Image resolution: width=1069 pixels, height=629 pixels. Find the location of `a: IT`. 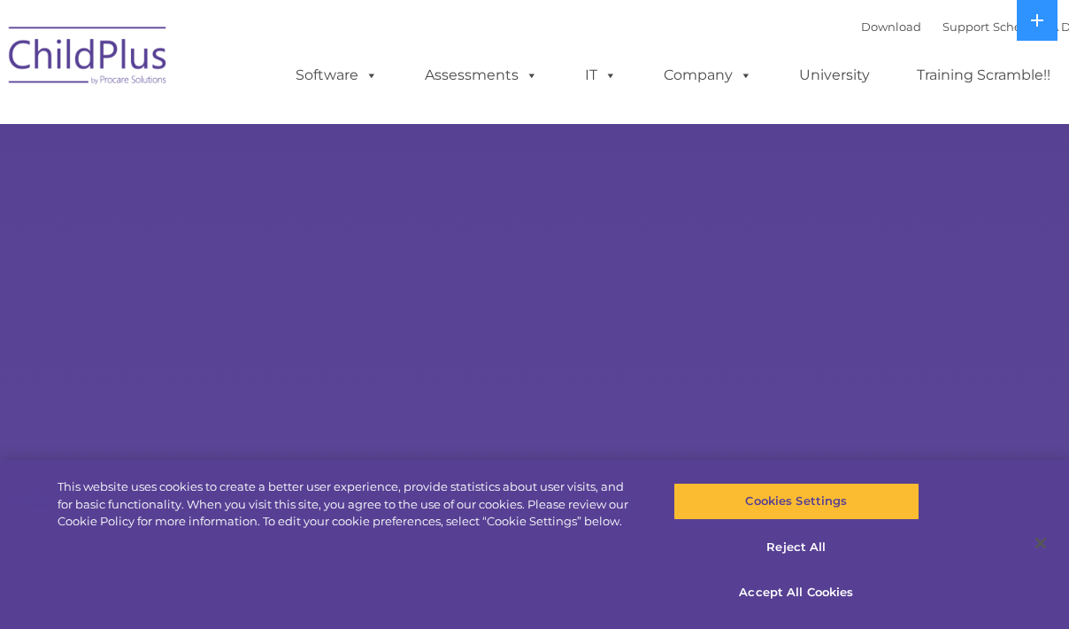

a: IT is located at coordinates (601, 75).